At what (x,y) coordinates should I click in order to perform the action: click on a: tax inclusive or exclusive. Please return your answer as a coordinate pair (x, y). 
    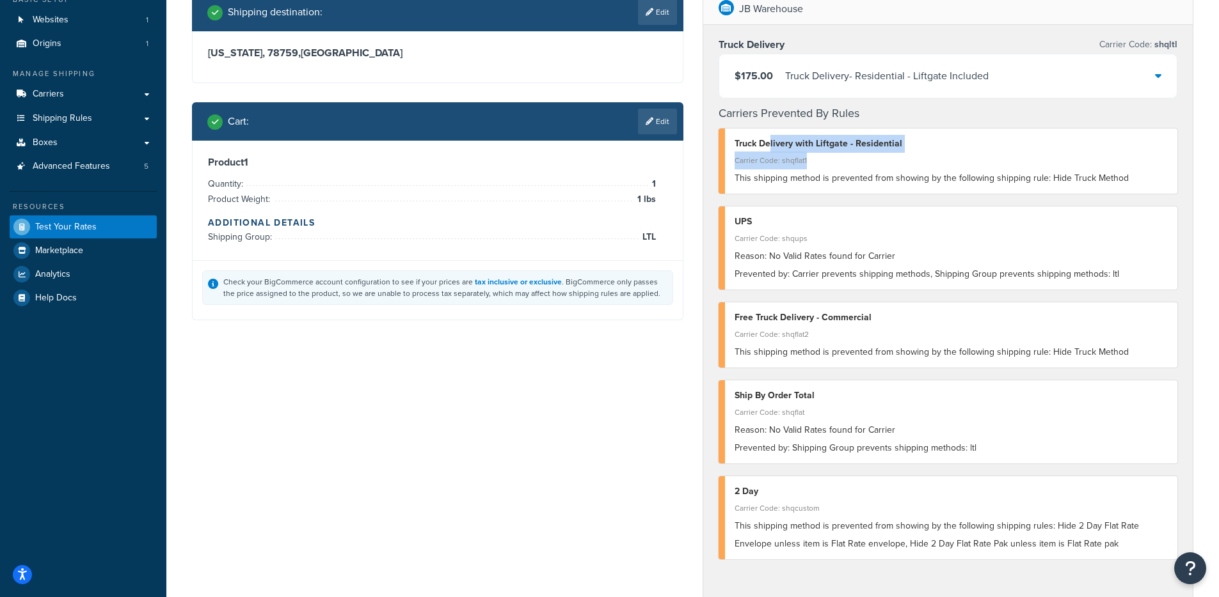
    Looking at the image, I should click on (518, 282).